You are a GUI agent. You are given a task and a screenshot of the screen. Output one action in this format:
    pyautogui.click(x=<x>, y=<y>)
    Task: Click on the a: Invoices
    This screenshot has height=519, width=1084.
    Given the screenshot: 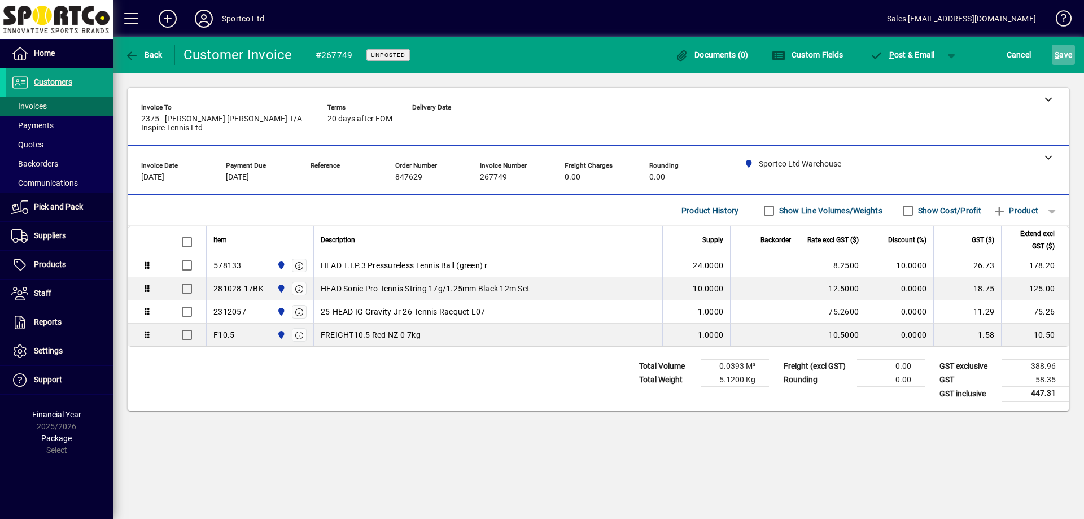 What is the action you would take?
    pyautogui.click(x=59, y=106)
    